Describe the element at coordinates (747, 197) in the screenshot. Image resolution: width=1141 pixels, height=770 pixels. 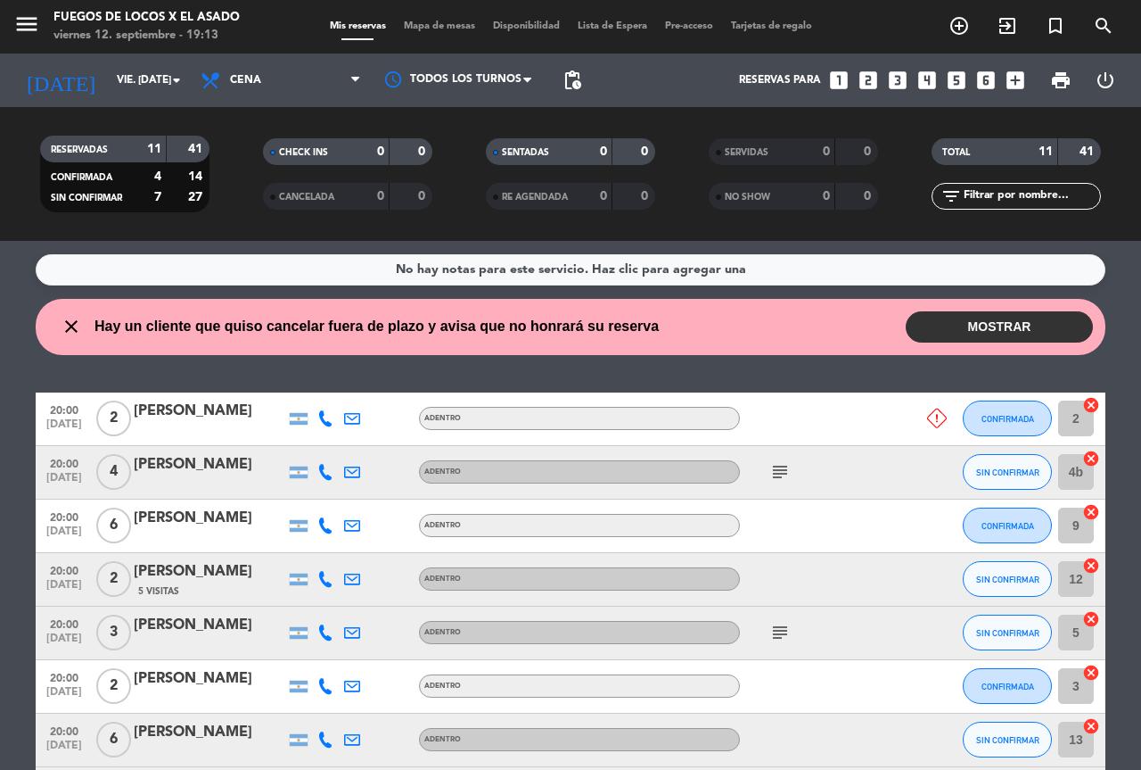
I see `span: NO SHOW` at that location.